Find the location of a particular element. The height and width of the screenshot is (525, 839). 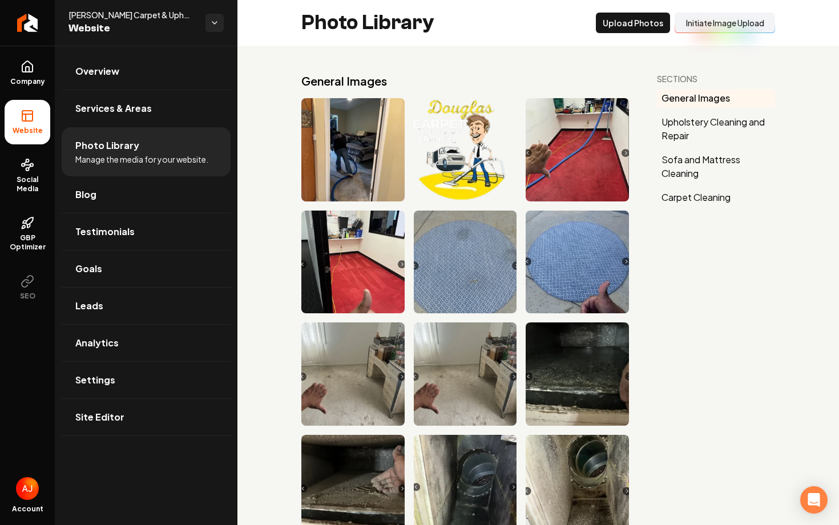

span: Social Media is located at coordinates (27, 184).